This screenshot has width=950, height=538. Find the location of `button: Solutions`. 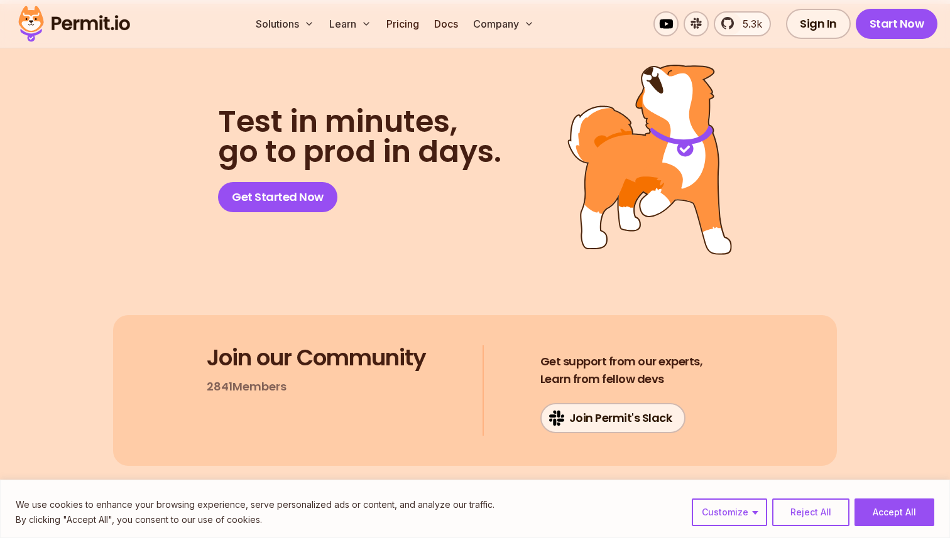

button: Solutions is located at coordinates (285, 24).